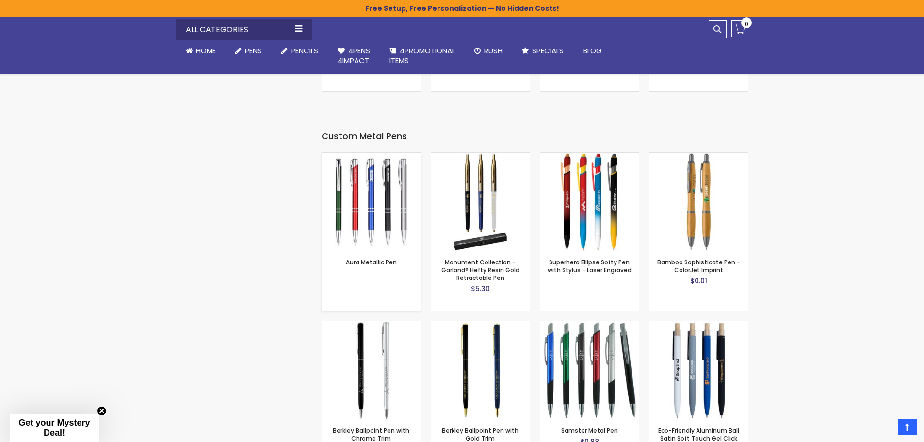 The width and height of the screenshot is (924, 442). Describe the element at coordinates (740, 29) in the screenshot. I see `a: 0` at that location.